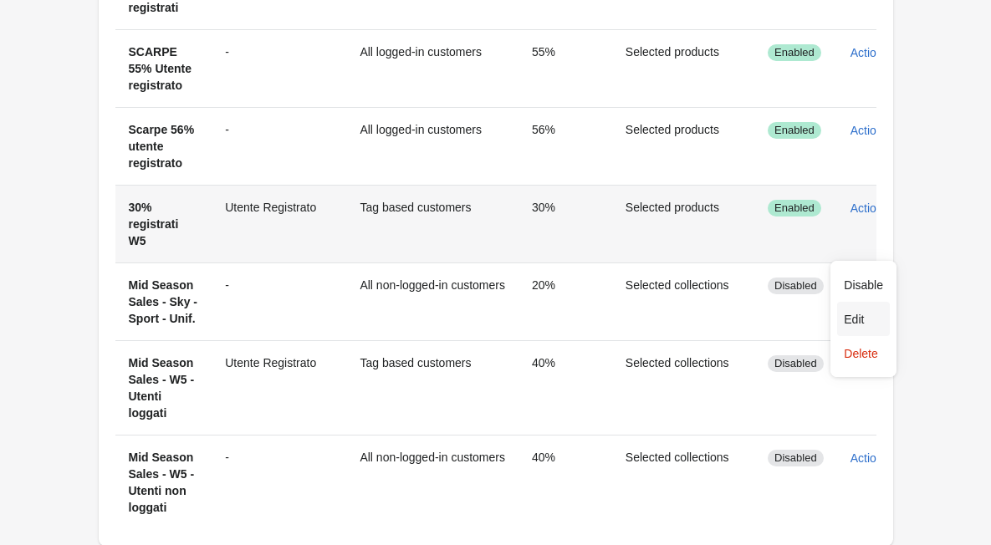 The width and height of the screenshot is (991, 545). I want to click on span: Scarpe 56% utente registrato, so click(161, 146).